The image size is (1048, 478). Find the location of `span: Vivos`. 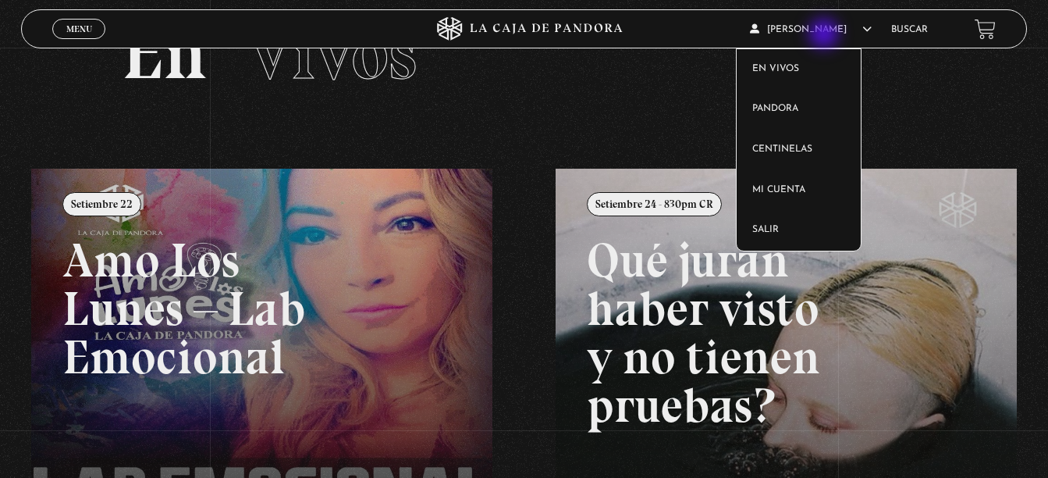

span: Vivos is located at coordinates (332, 53).